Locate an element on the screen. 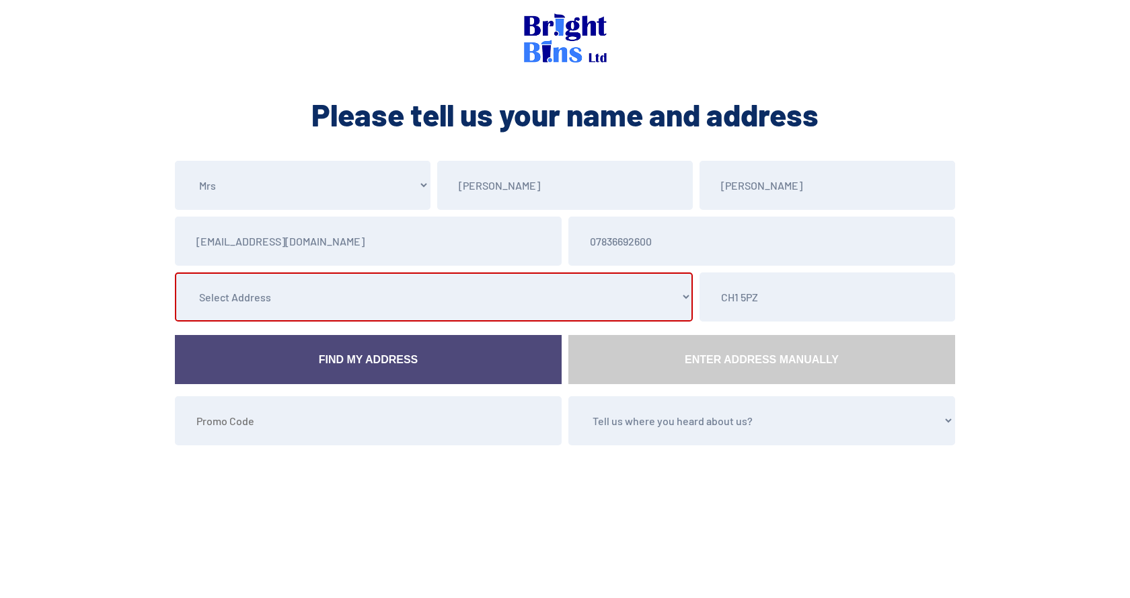 Image resolution: width=1130 pixels, height=598 pixels. input: Postcode is located at coordinates (827, 297).